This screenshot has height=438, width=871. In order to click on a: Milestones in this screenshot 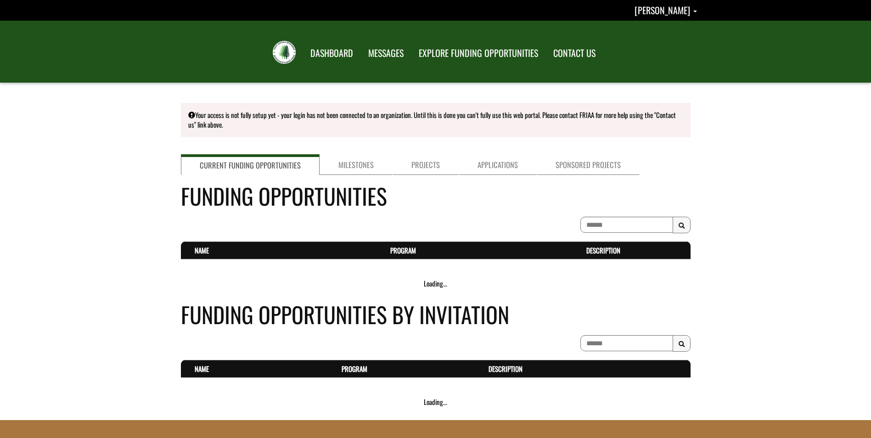, I will do `click(356, 165)`.